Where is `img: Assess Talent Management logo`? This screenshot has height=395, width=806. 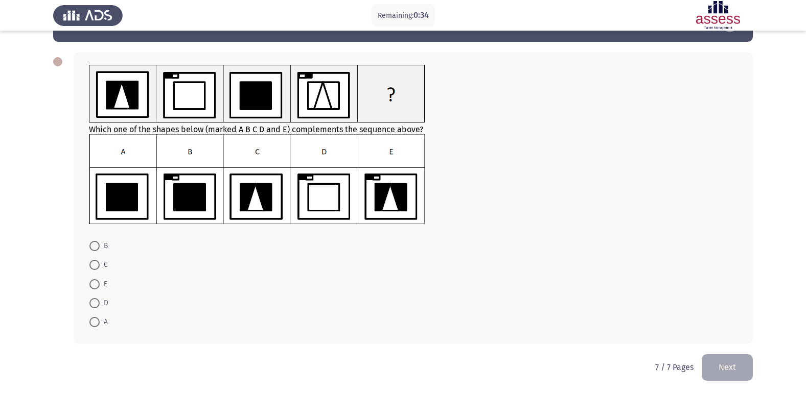 img: Assess Talent Management logo is located at coordinates (88, 15).